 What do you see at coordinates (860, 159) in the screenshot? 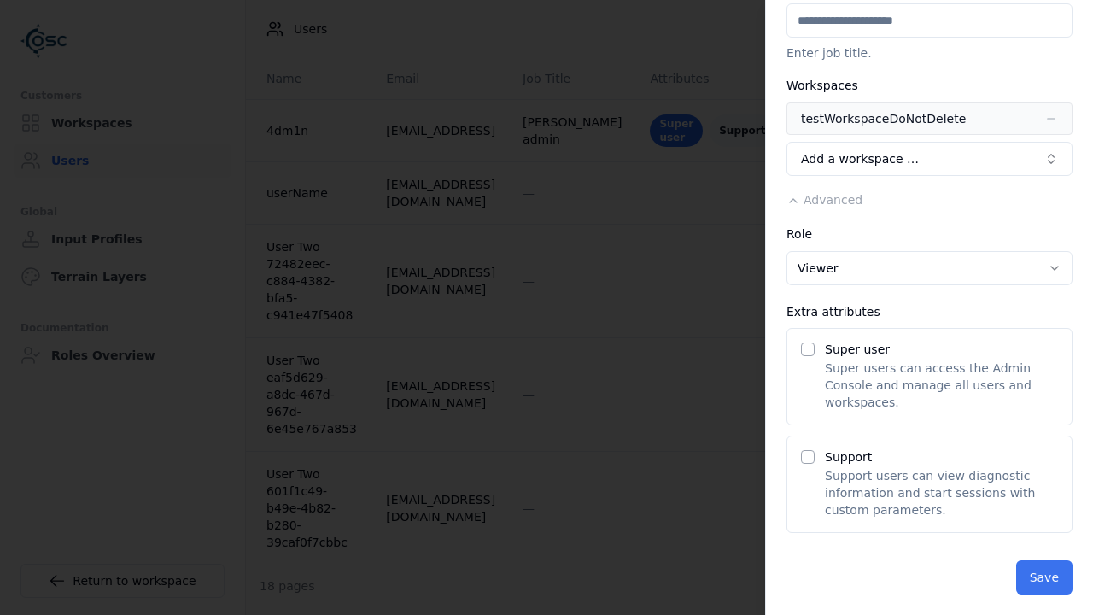
I see `span: Add a workspace …` at bounding box center [860, 159].